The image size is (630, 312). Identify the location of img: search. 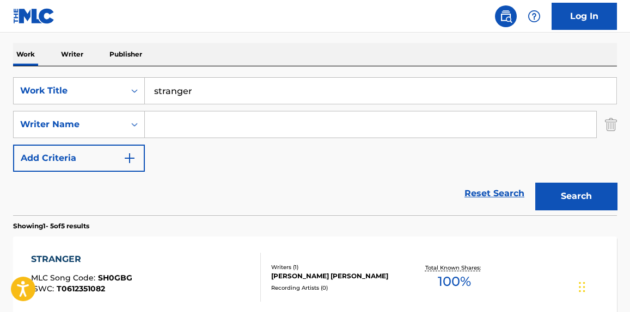
(506, 16).